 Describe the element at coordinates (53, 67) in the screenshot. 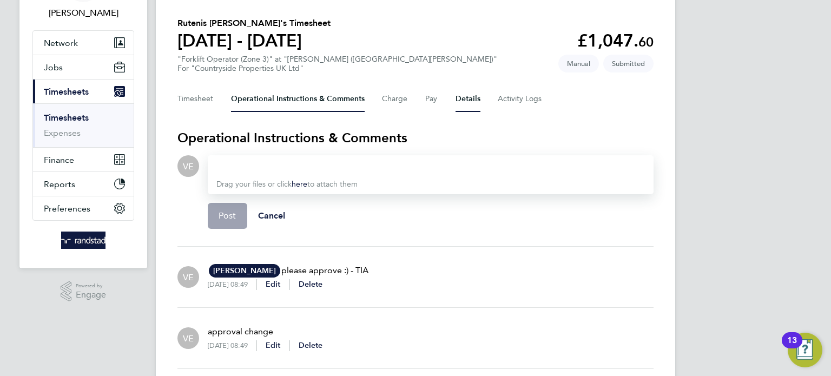

I see `span: Jobs` at that location.